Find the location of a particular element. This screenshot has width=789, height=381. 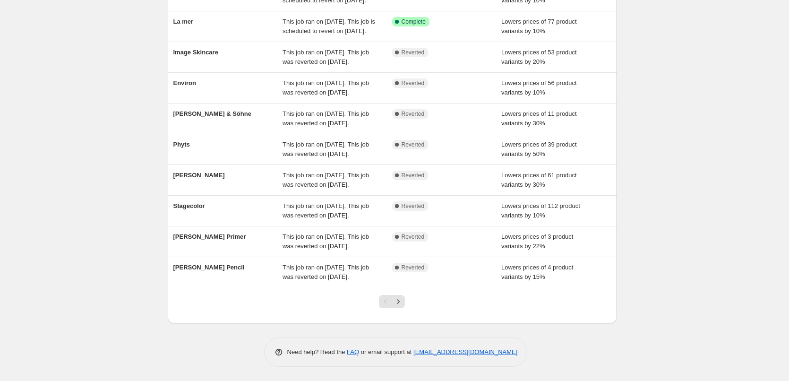

nav: Pagination is located at coordinates (392, 302).